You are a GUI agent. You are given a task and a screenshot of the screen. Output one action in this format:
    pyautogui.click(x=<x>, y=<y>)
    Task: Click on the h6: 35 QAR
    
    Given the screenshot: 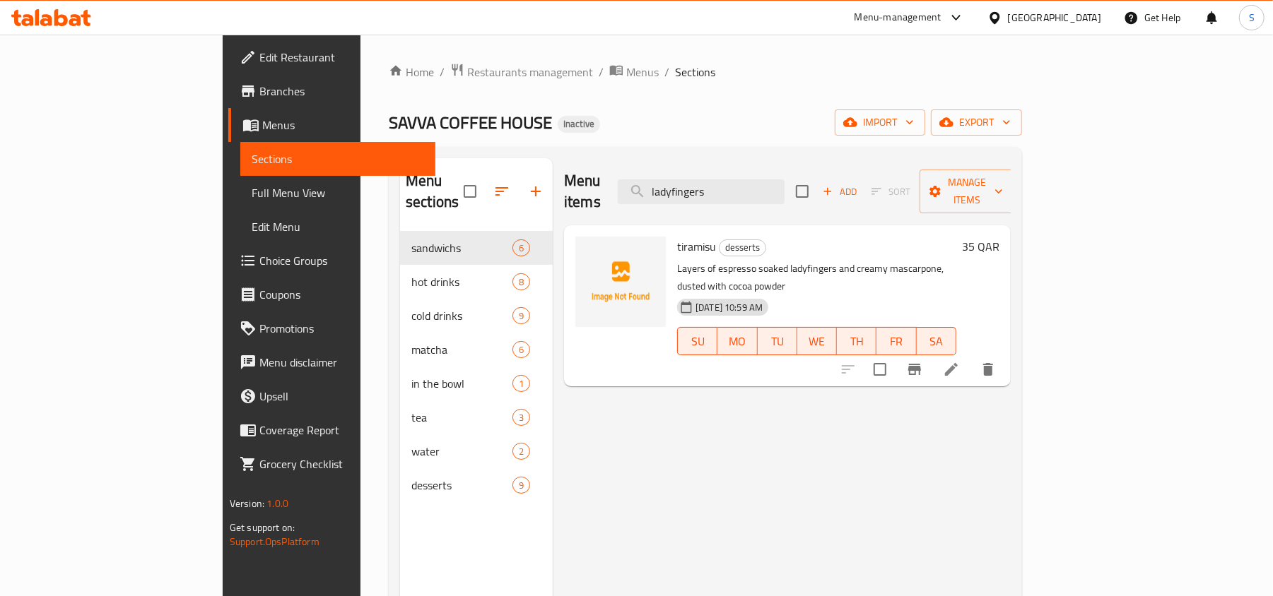 What is the action you would take?
    pyautogui.click(x=980, y=247)
    